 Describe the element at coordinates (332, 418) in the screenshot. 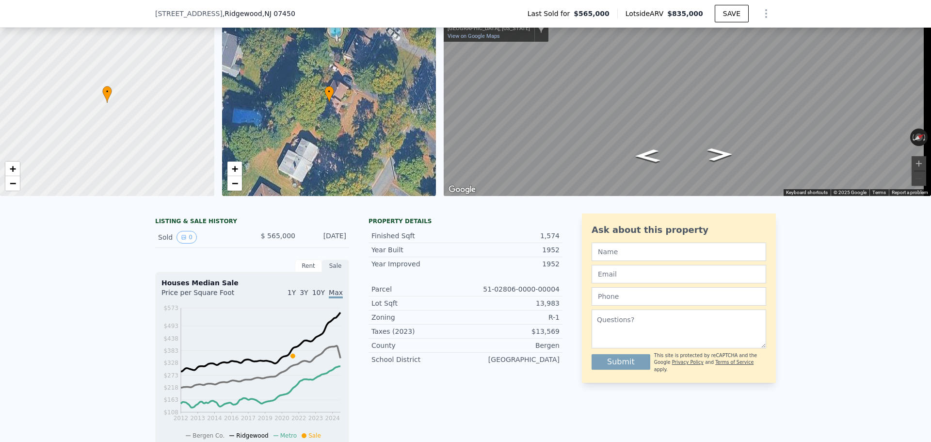

I see `tspan: 2024` at that location.